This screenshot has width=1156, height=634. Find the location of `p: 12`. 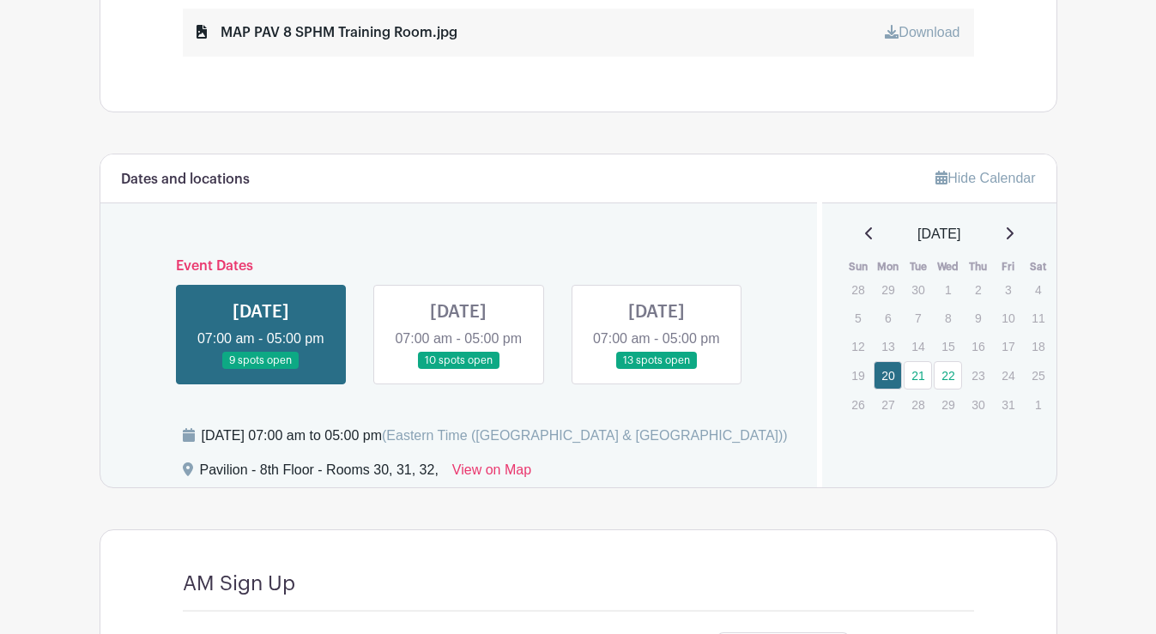

p: 12 is located at coordinates (858, 346).